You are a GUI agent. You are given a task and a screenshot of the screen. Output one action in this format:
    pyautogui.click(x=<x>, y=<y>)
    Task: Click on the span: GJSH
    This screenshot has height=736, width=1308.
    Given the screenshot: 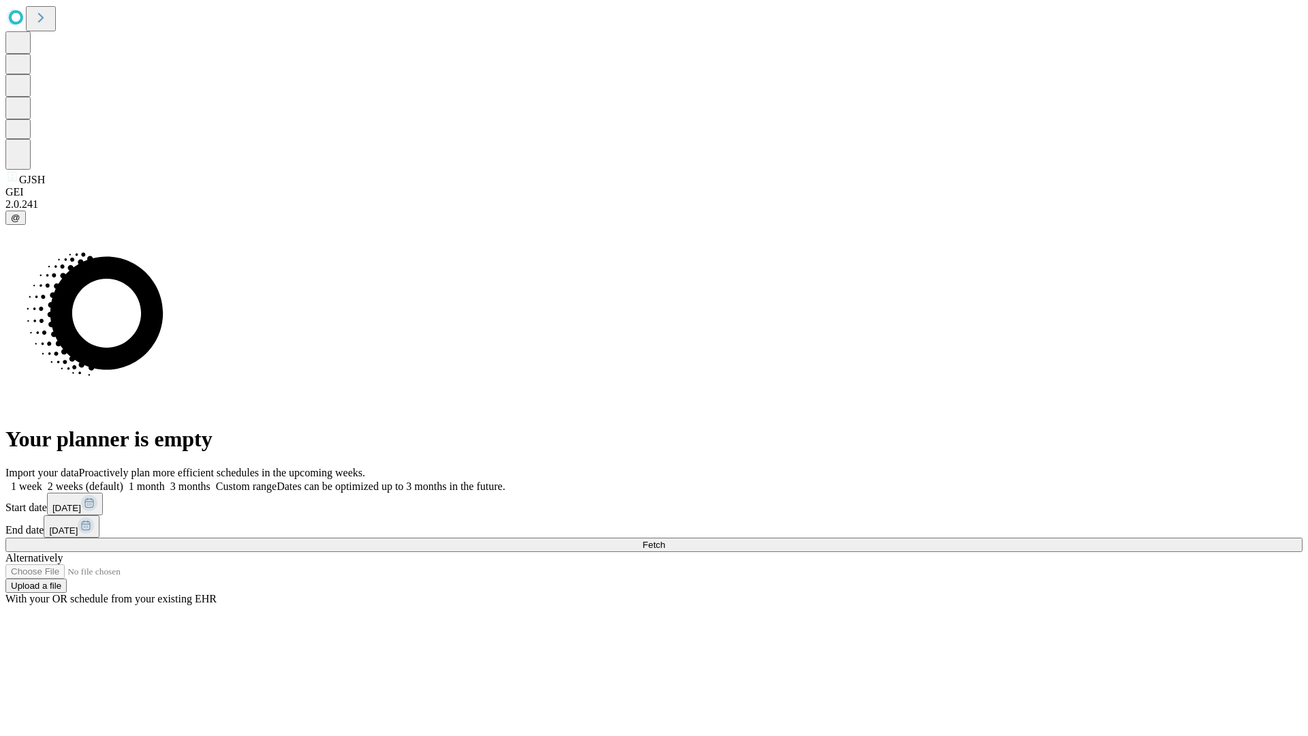 What is the action you would take?
    pyautogui.click(x=32, y=179)
    